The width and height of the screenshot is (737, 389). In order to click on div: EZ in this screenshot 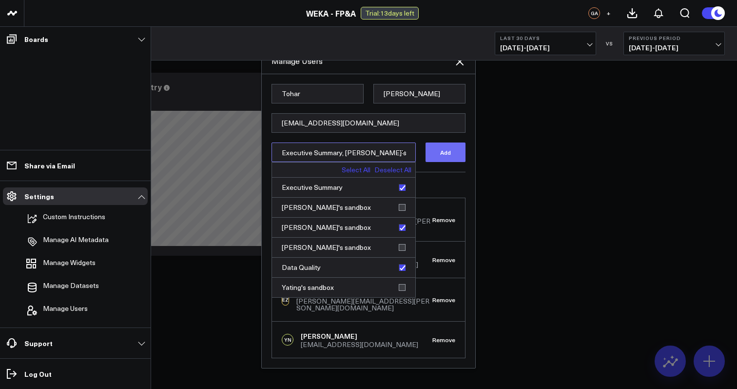, I will do `click(285, 299)`.